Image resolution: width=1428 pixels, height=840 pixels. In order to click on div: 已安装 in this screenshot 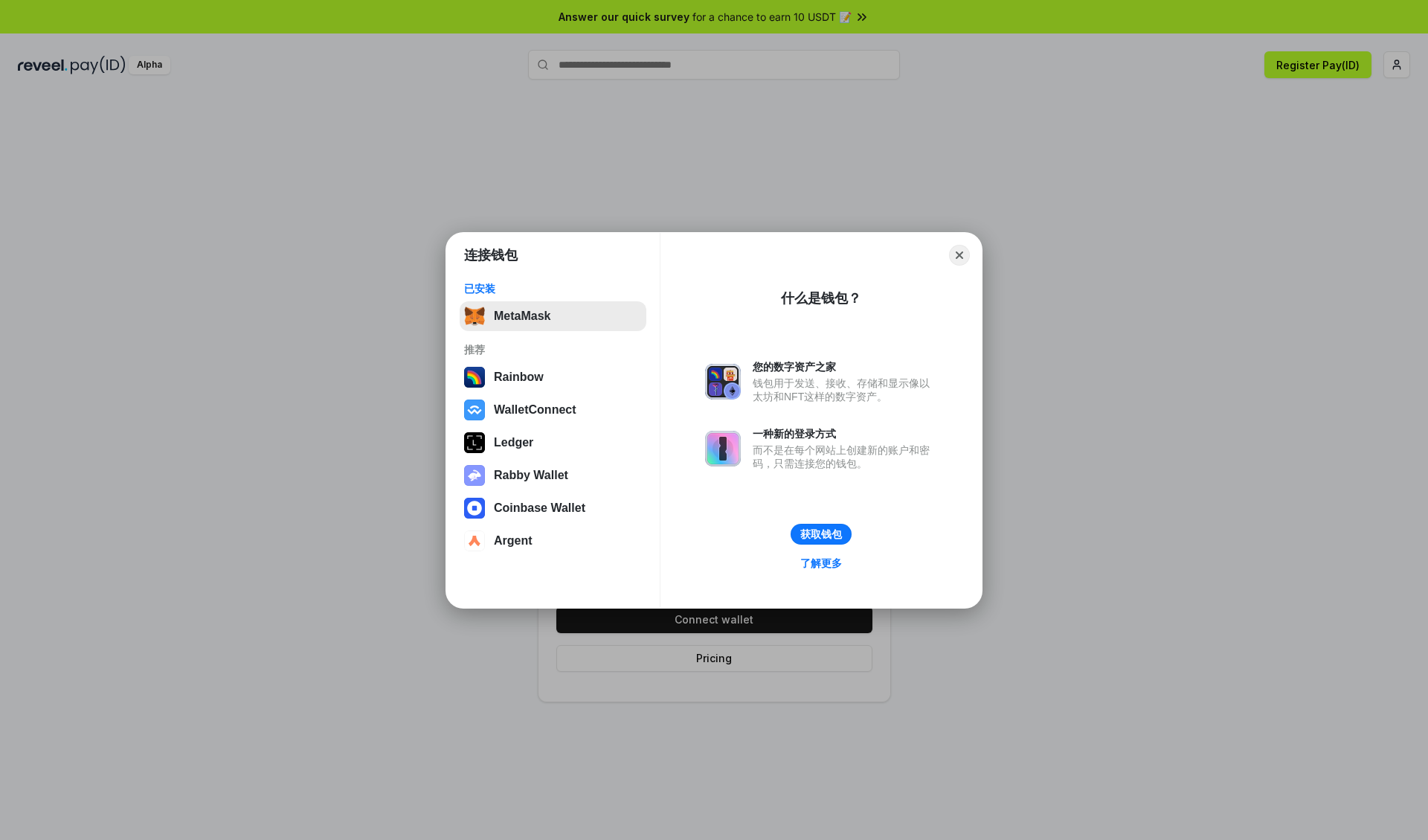, I will do `click(552, 288)`.